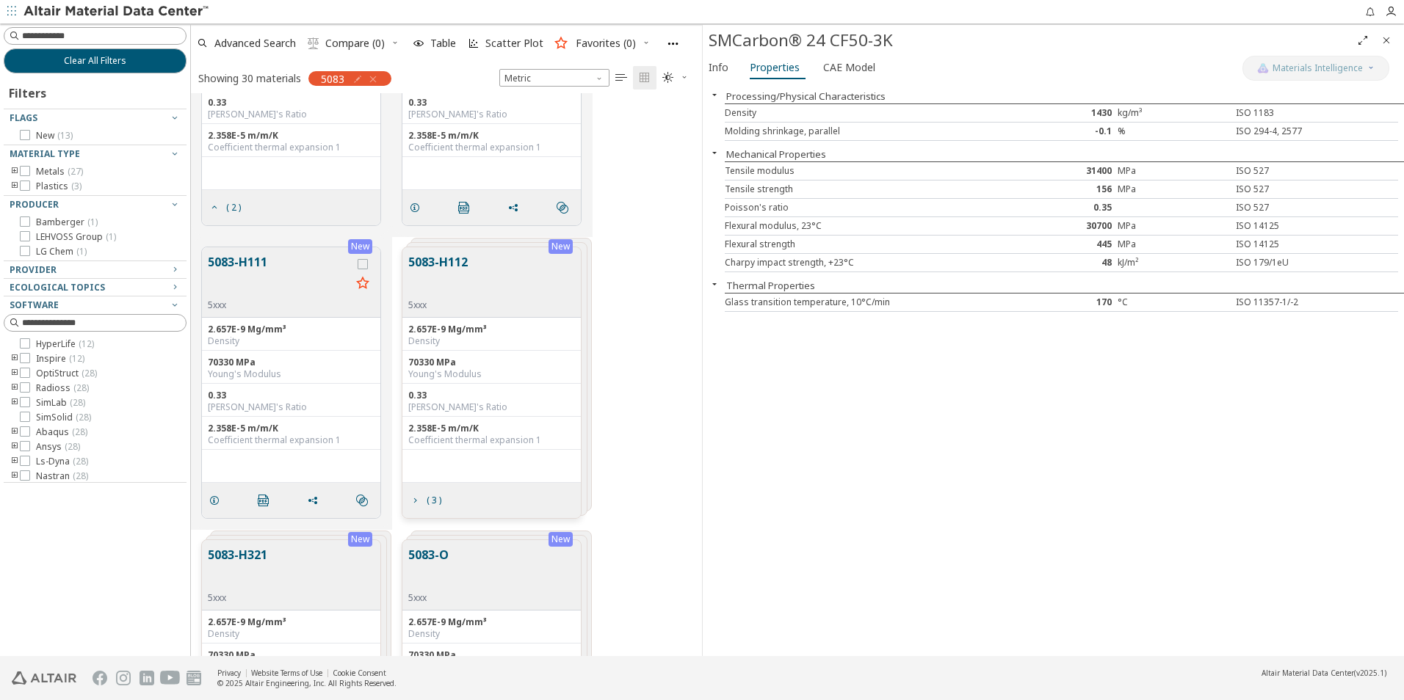  Describe the element at coordinates (1061, 131) in the screenshot. I see `div: -0.1` at that location.